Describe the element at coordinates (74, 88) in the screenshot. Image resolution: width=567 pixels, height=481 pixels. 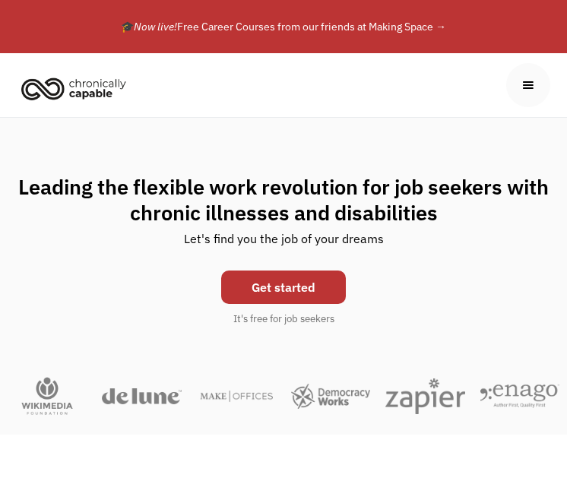
I see `img: Chronically Capable logo` at that location.